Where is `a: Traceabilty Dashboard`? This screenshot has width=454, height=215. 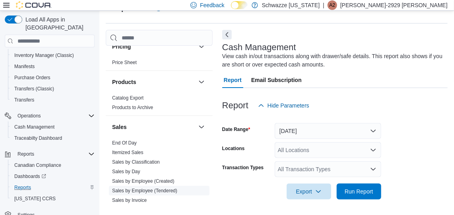
a: Traceabilty Dashboard is located at coordinates (38, 138).